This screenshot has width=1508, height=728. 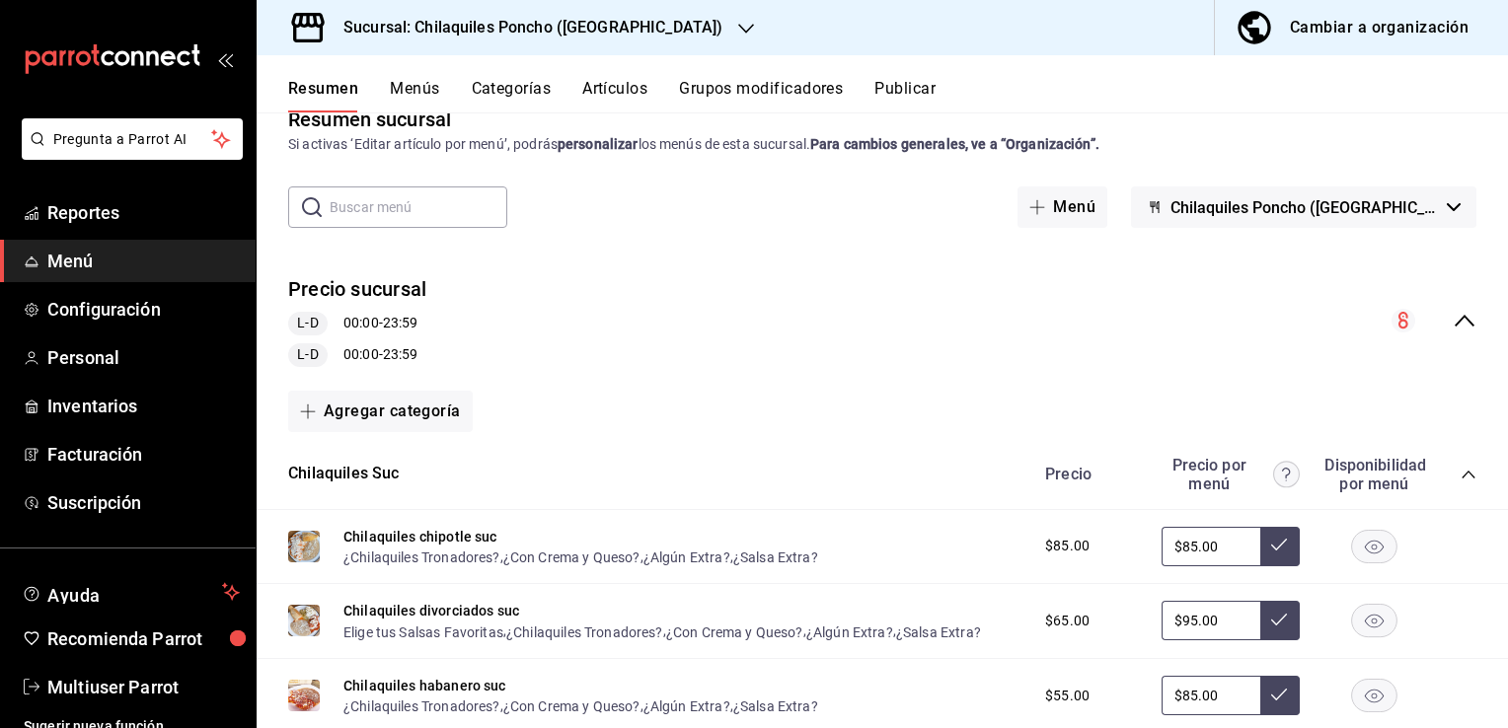 I want to click on div: navigation tabs, so click(x=898, y=96).